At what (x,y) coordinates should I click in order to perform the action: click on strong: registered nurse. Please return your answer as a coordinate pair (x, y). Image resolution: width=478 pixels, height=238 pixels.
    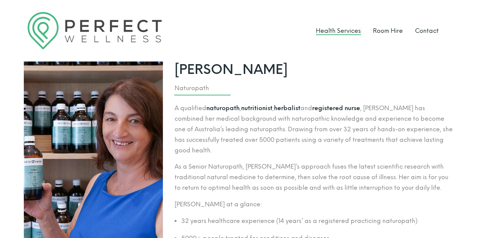
    Looking at the image, I should click on (335, 108).